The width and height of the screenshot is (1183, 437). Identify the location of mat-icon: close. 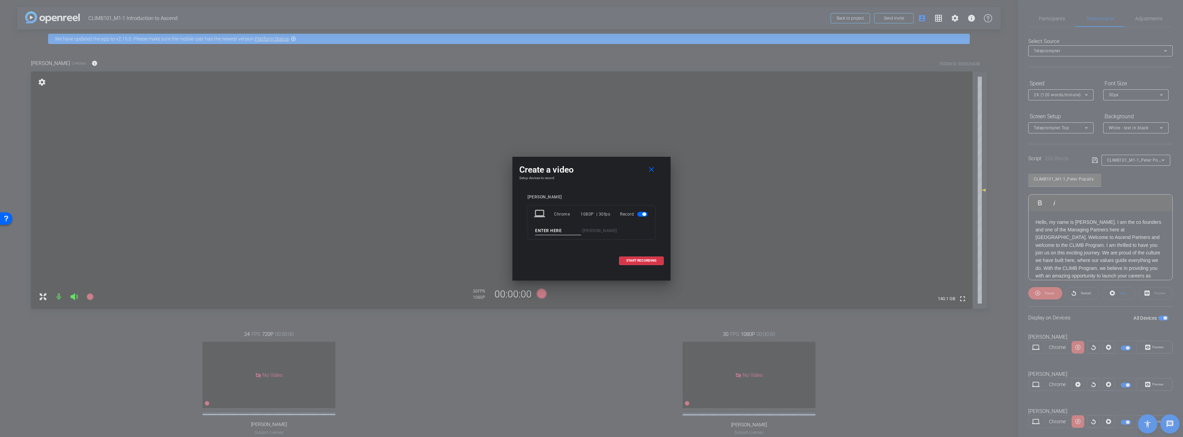
(651, 170).